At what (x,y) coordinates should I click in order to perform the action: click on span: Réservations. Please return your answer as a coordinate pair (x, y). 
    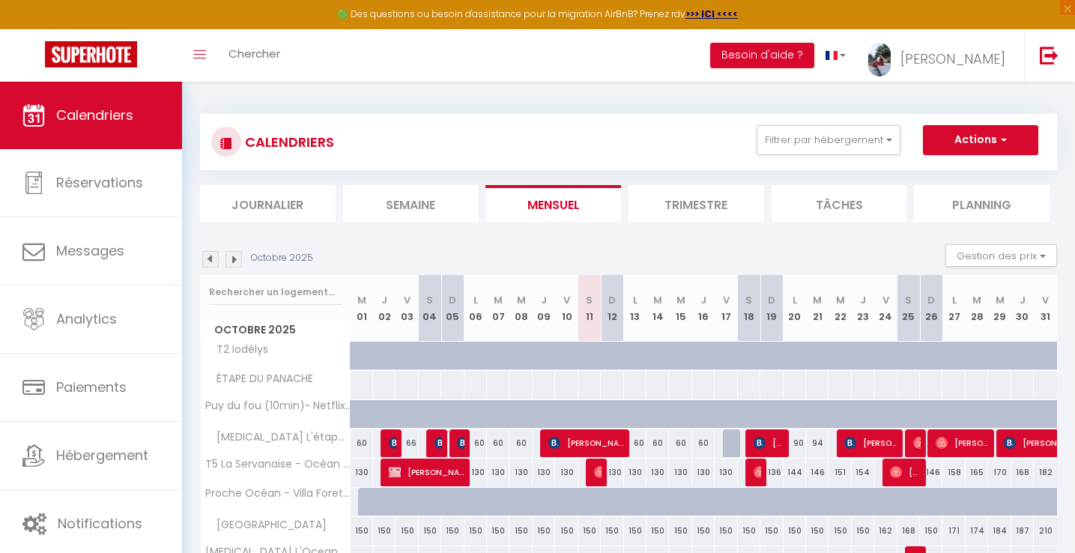
    Looking at the image, I should click on (100, 182).